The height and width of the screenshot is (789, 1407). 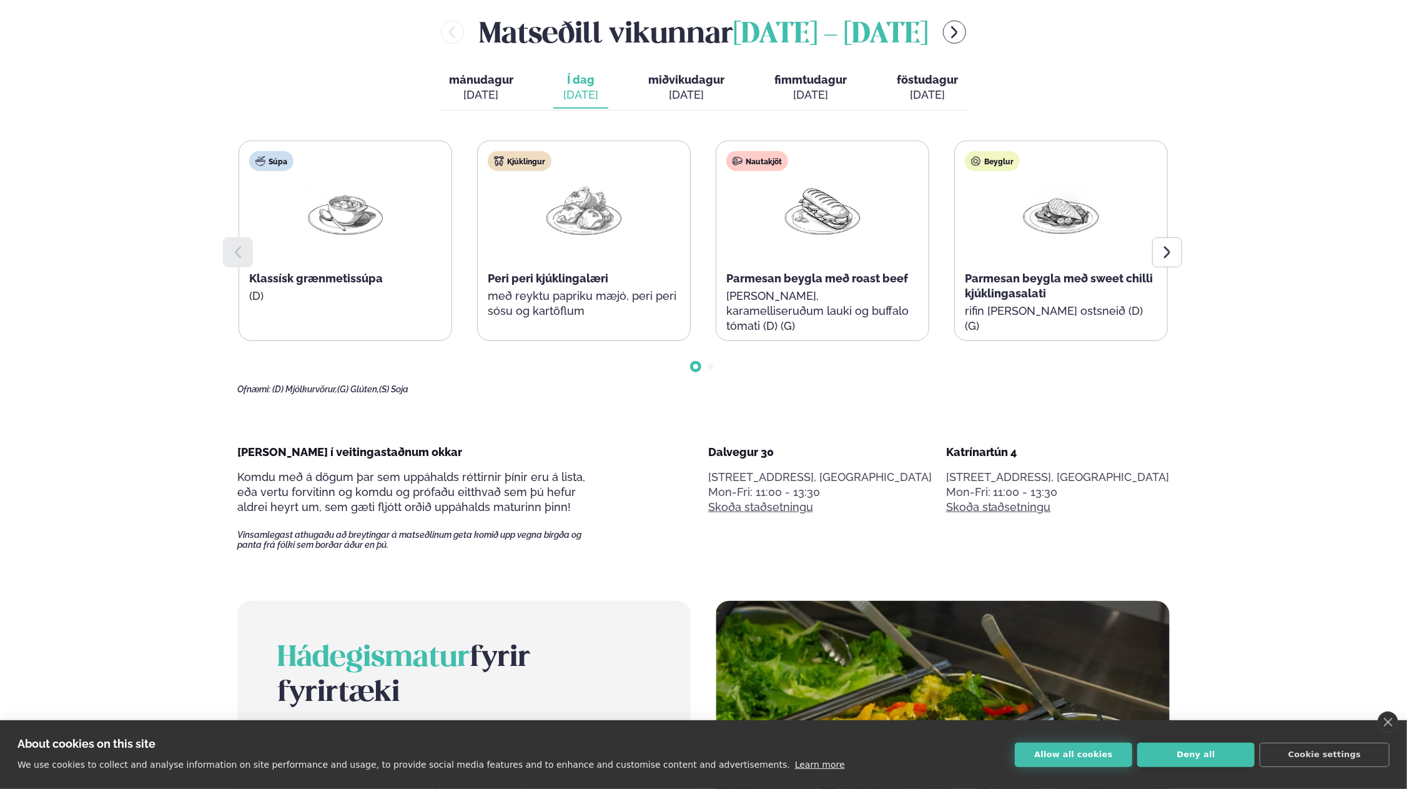 I want to click on button: menu-btn-right, so click(x=954, y=32).